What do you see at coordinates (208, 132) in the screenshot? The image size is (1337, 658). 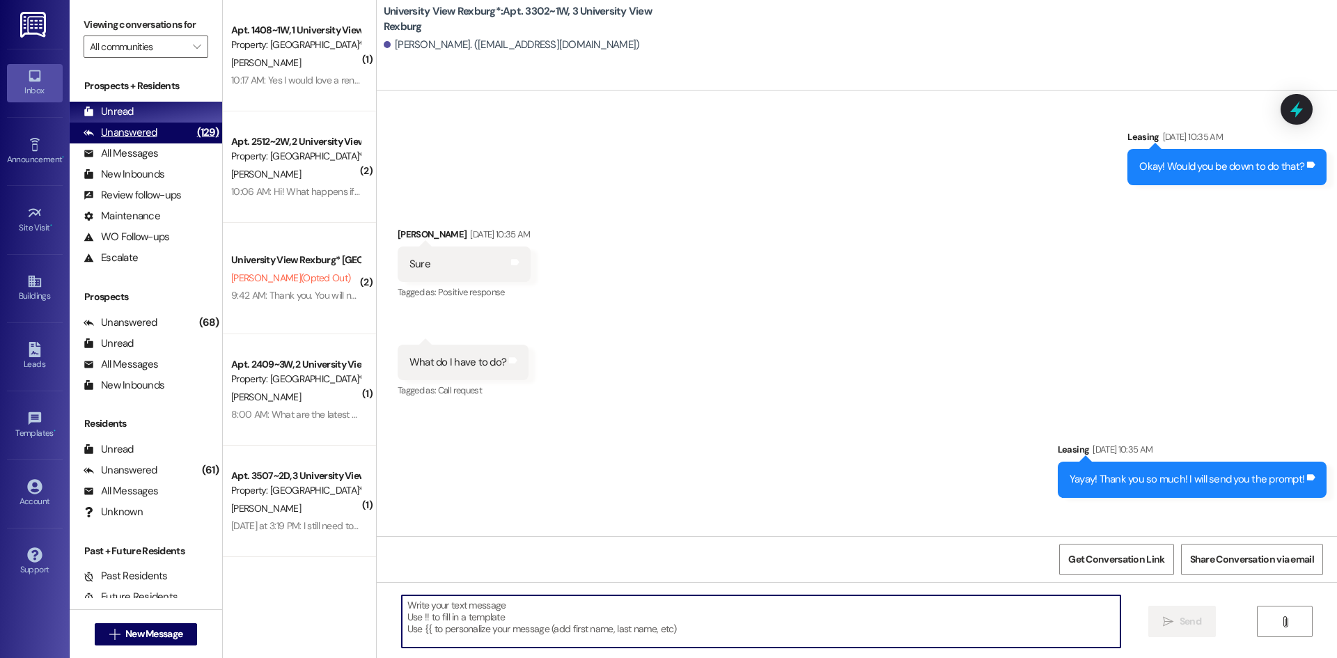 I see `div: (129)` at bounding box center [208, 132].